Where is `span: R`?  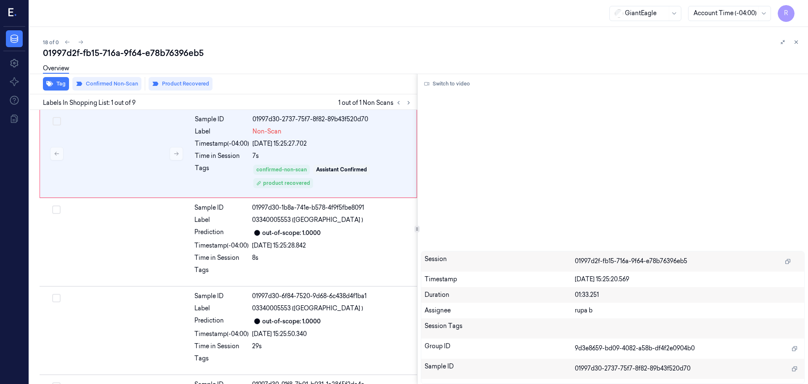 span: R is located at coordinates (786, 13).